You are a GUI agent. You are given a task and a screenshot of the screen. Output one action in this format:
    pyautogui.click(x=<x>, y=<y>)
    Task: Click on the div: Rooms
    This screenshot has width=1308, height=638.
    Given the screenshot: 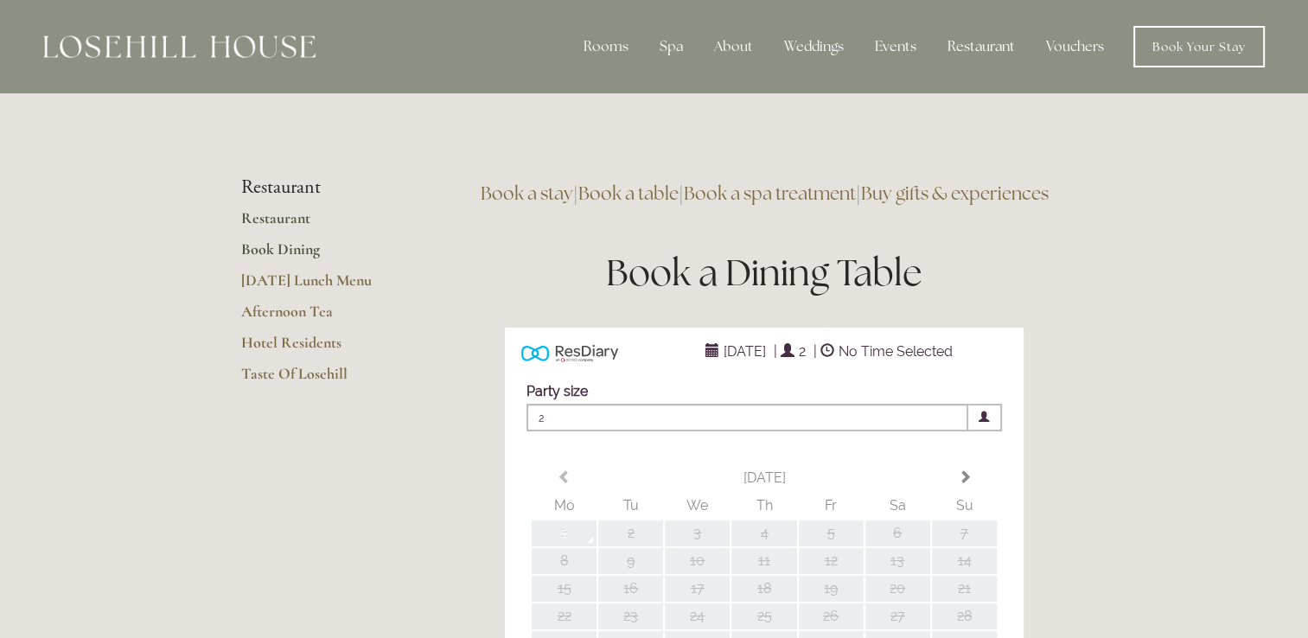 What is the action you would take?
    pyautogui.click(x=606, y=47)
    